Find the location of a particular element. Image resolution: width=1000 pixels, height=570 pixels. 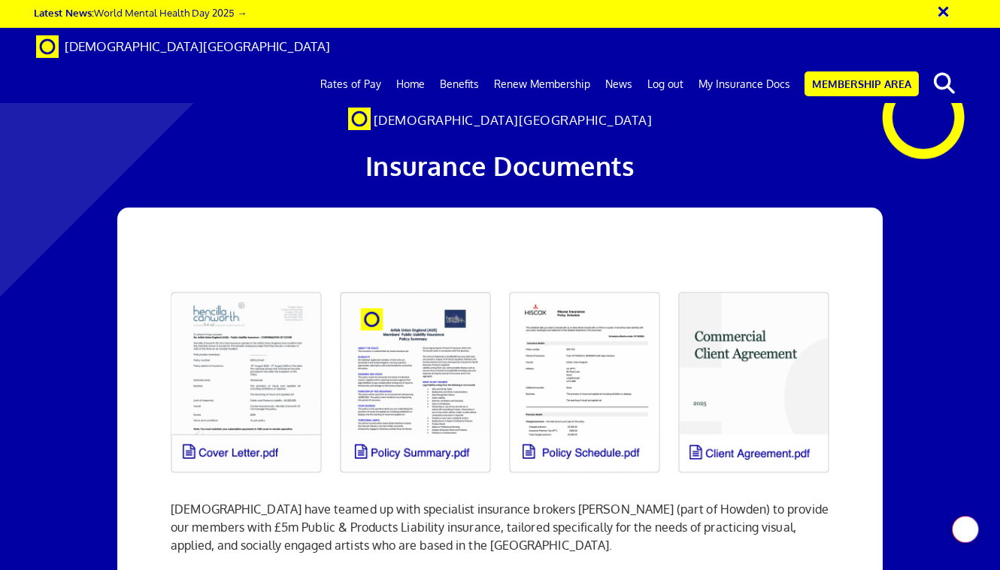

a: Benefits is located at coordinates (459, 84).